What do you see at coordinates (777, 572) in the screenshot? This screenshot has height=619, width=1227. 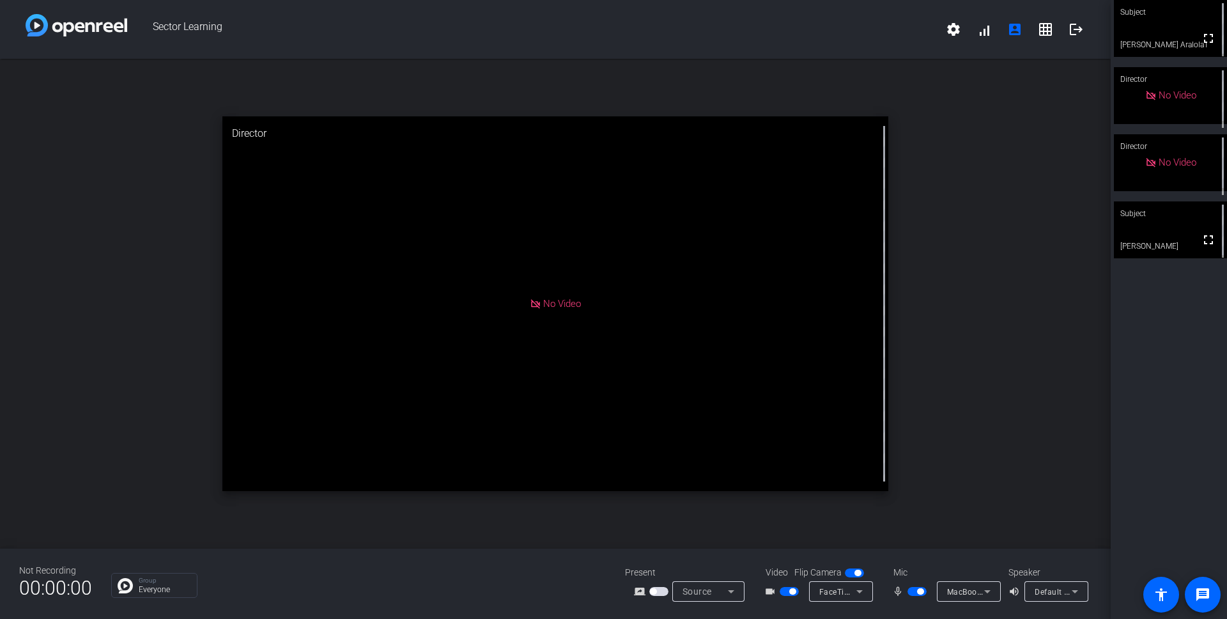 I see `span: Video` at bounding box center [777, 572].